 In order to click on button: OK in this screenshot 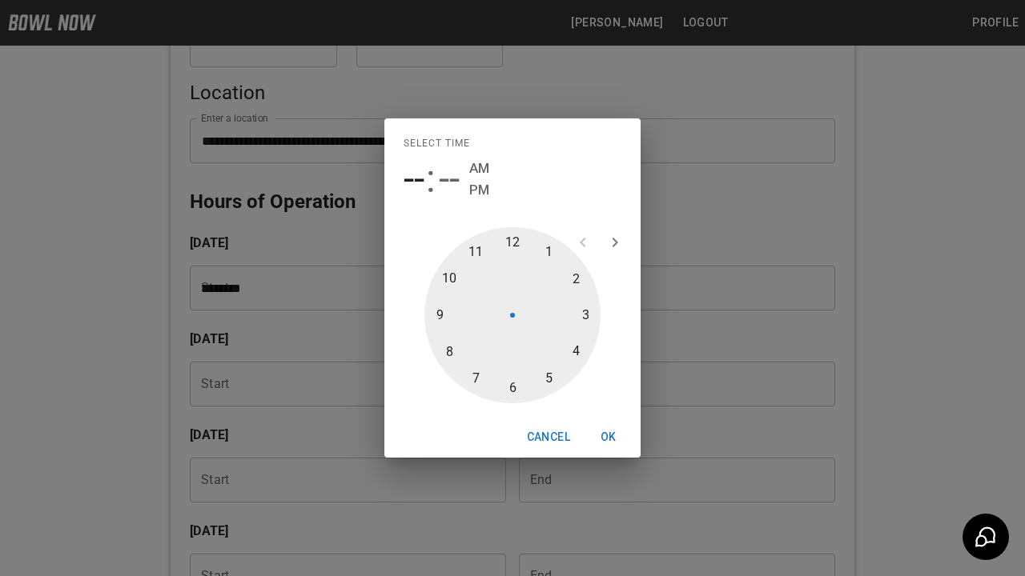, I will do `click(608, 437)`.